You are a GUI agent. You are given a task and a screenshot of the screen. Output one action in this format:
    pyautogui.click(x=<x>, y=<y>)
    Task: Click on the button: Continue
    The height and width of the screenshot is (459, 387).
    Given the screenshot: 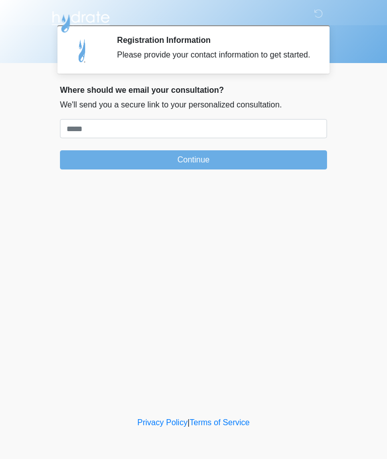 What is the action you would take?
    pyautogui.click(x=193, y=160)
    